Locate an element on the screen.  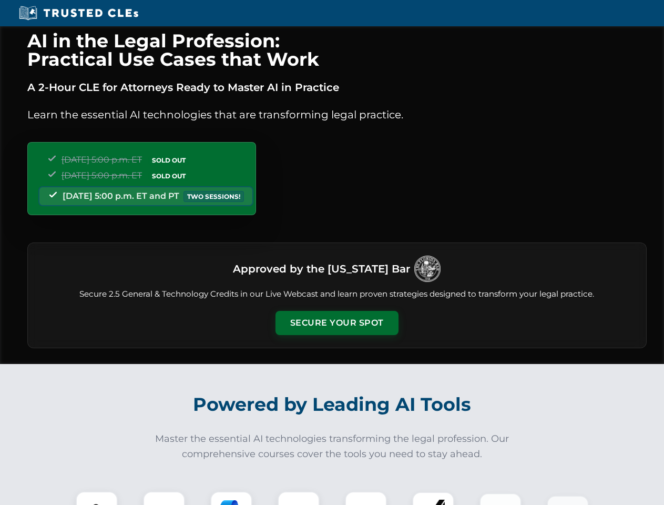
p: A 2-Hour CLE for Attorneys Ready to Master AI in Practice is located at coordinates (337, 87).